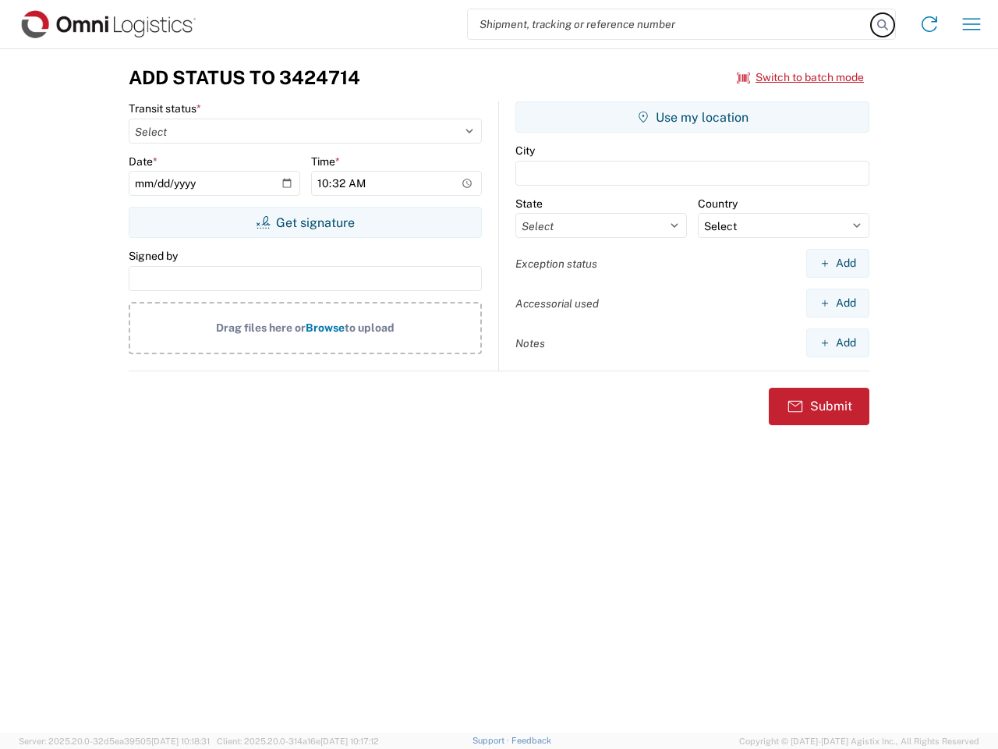  What do you see at coordinates (298, 741) in the screenshot?
I see `span: Client: 2025.20.0-314a16e` at bounding box center [298, 741].